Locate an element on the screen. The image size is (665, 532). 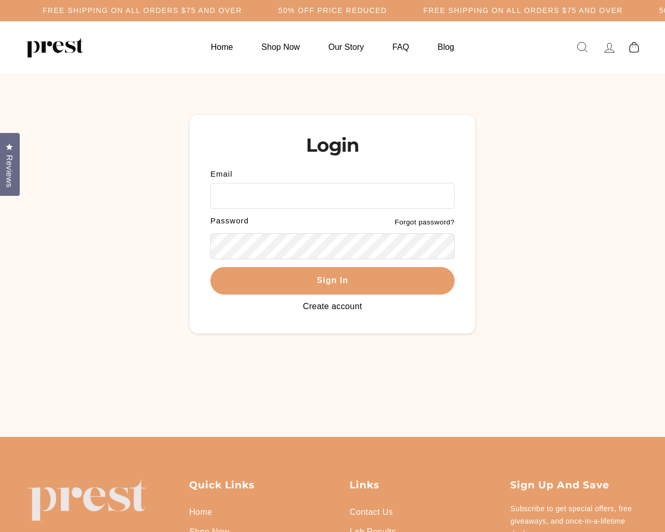
a: Blog is located at coordinates (446, 47).